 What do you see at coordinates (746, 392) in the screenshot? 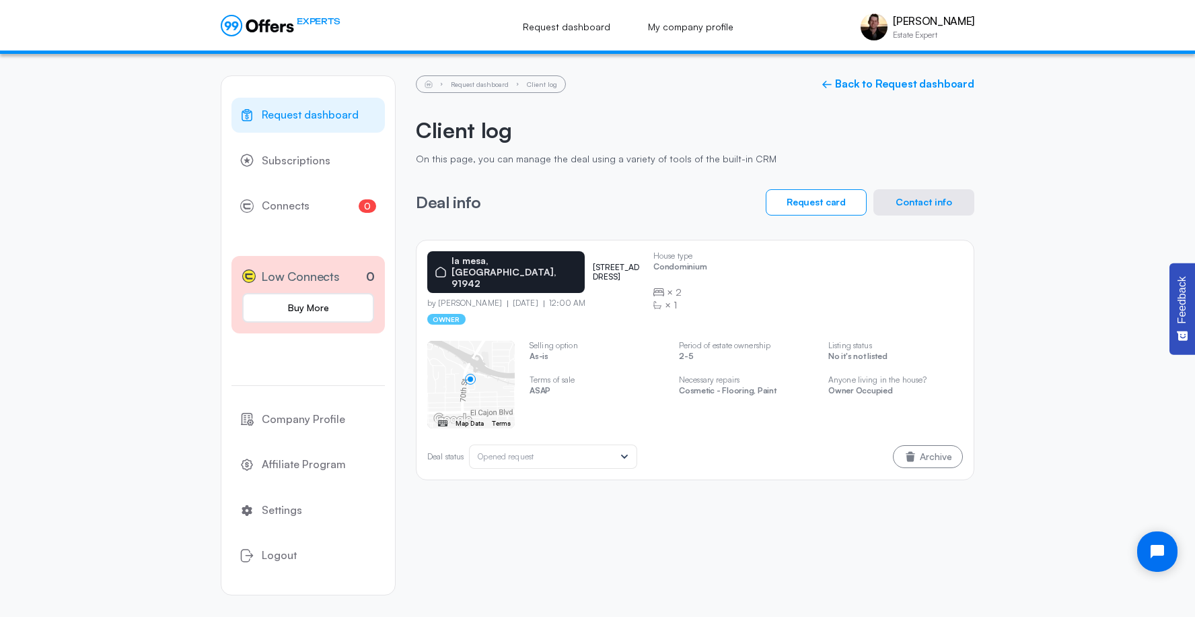
I see `p: Cosmetic - Flooring, Paint` at bounding box center [746, 392].